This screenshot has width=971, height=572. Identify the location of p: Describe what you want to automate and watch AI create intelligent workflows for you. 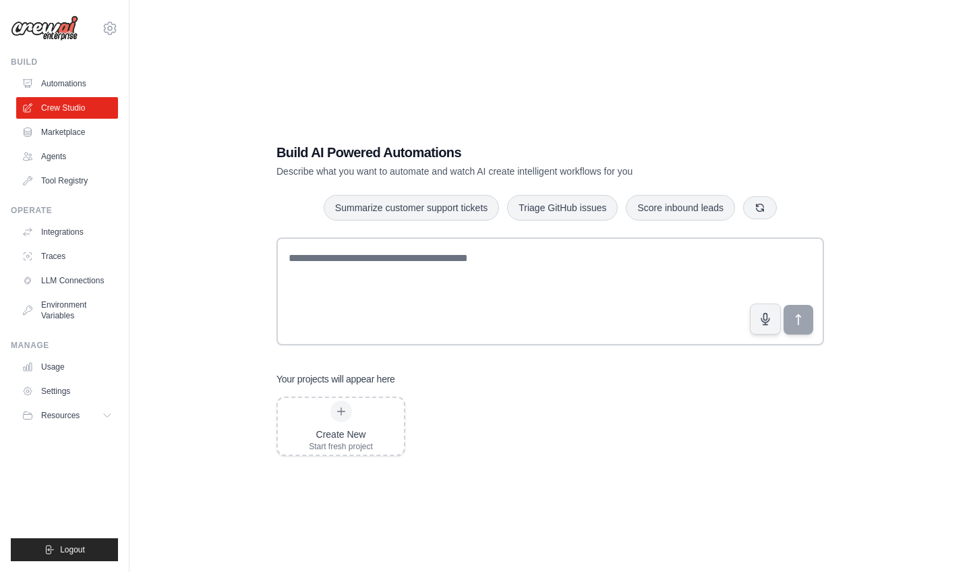
(503, 171).